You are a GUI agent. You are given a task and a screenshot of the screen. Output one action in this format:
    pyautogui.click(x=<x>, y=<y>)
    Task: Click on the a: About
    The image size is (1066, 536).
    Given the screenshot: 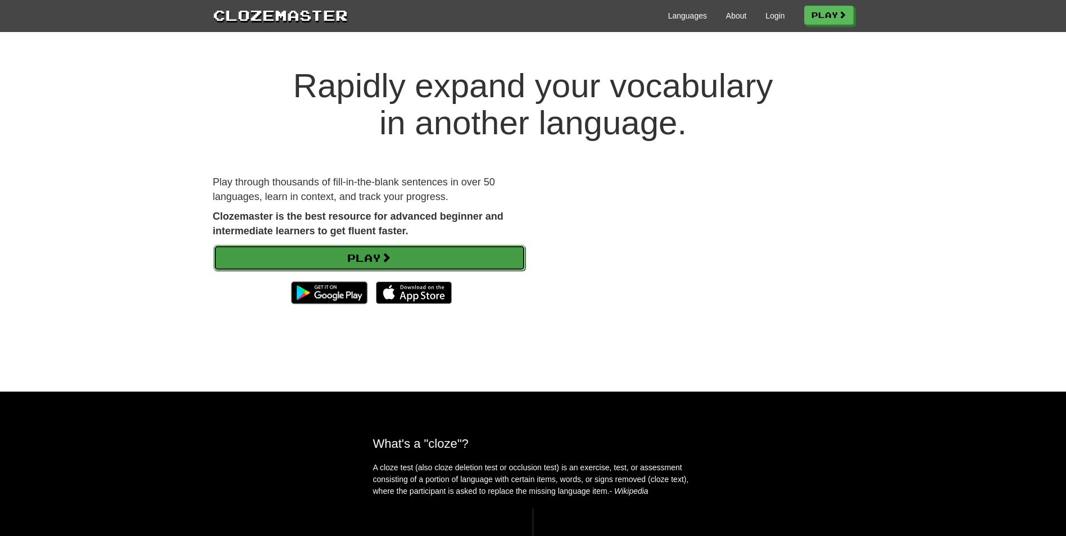 What is the action you would take?
    pyautogui.click(x=736, y=16)
    